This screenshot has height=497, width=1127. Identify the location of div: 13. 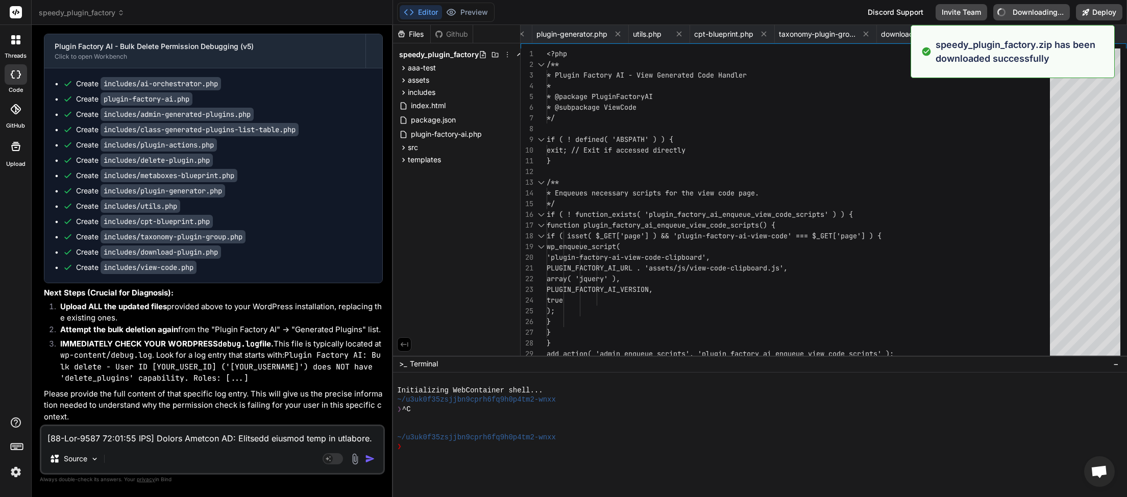
(527, 182).